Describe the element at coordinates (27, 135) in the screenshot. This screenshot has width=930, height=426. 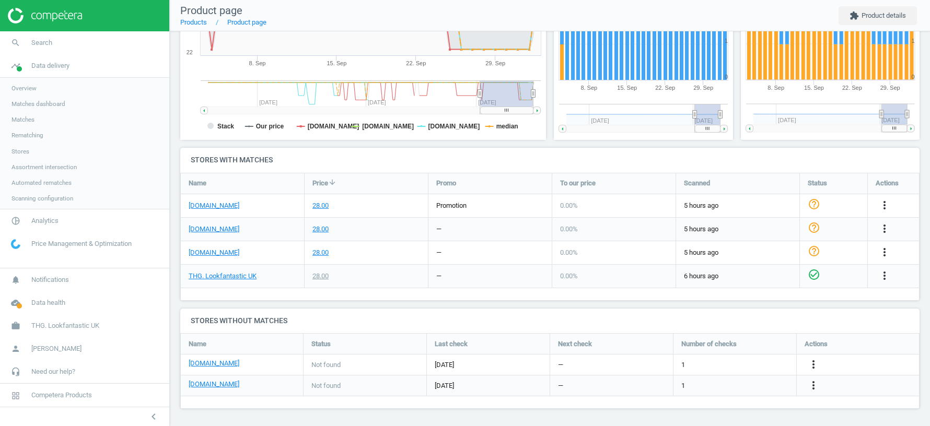
I see `span: Rematching` at that location.